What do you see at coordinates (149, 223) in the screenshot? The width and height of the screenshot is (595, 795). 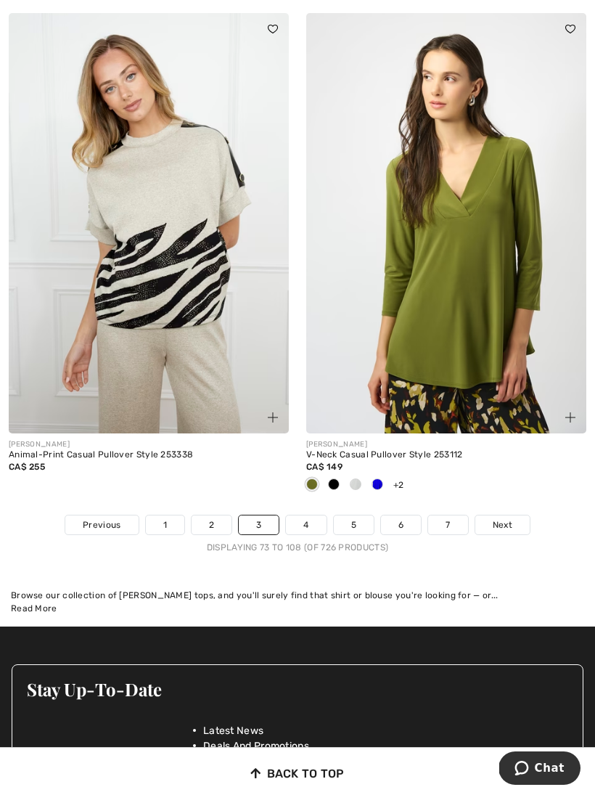 I see `img: Animal-Print Casual Pullover Style 253338. Beige/Black` at bounding box center [149, 223].